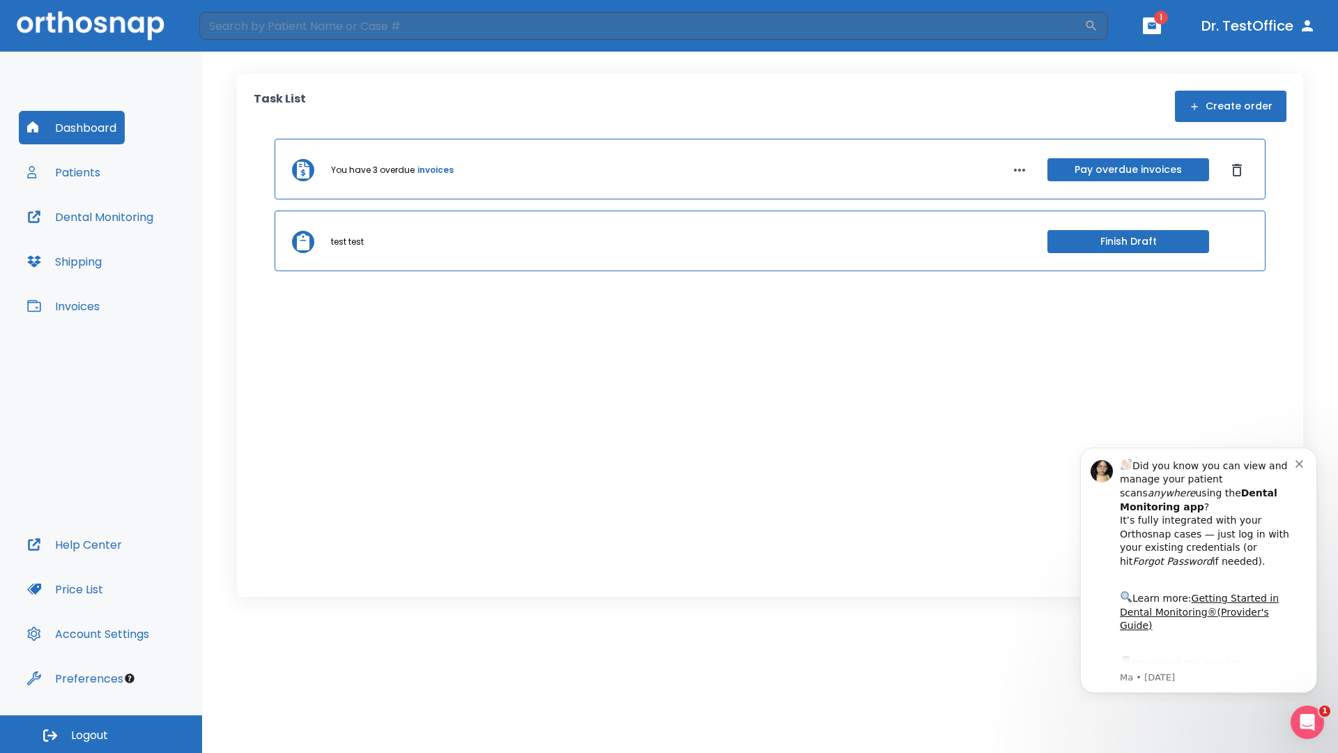 This screenshot has width=1338, height=753. I want to click on img: Orthosnap, so click(91, 25).